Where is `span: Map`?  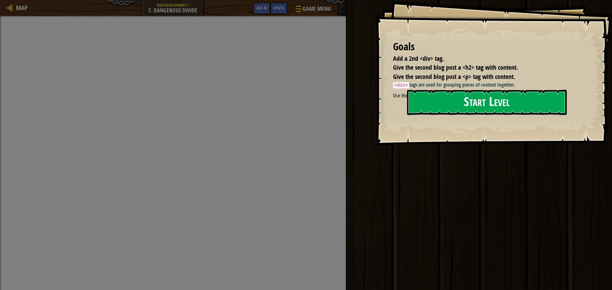 span: Map is located at coordinates (22, 8).